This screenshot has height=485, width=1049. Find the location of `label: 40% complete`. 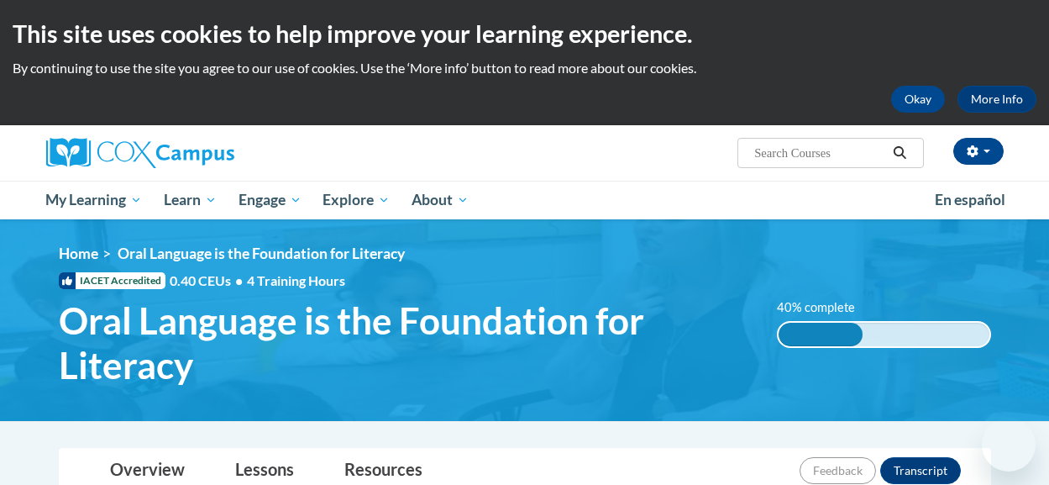

label: 40% complete is located at coordinates (825, 307).